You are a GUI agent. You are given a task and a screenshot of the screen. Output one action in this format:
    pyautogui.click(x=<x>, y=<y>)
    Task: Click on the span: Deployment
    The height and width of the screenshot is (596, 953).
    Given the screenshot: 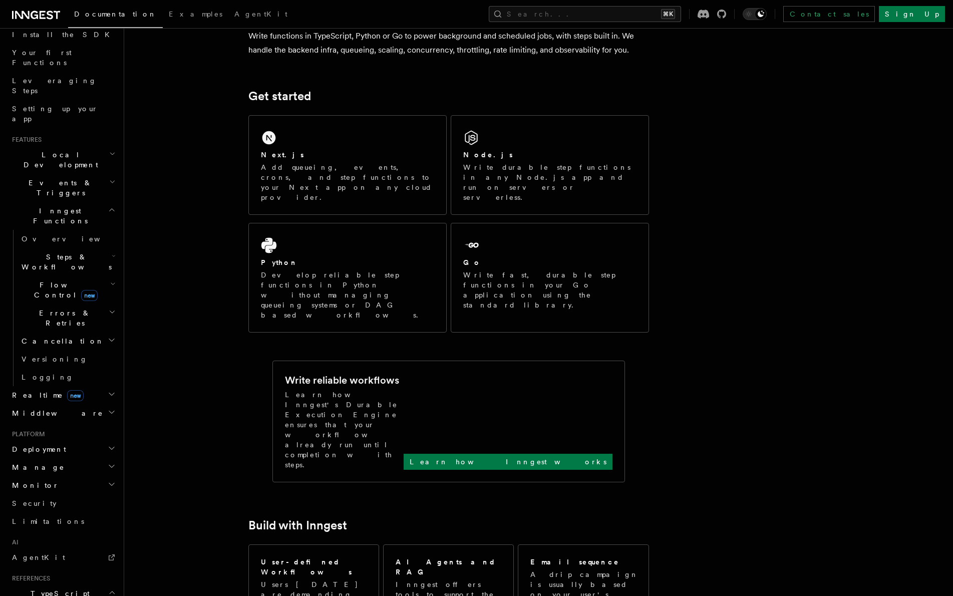 What is the action you would take?
    pyautogui.click(x=37, y=449)
    